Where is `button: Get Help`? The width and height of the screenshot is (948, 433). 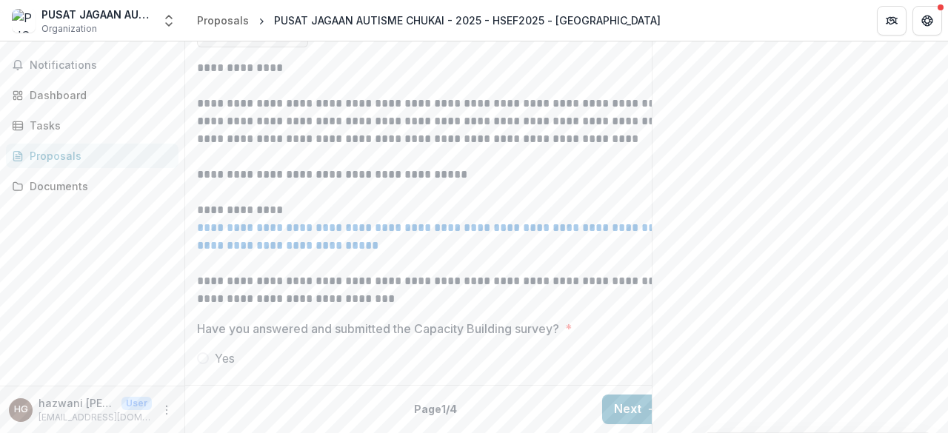
button: Get Help is located at coordinates (928, 21).